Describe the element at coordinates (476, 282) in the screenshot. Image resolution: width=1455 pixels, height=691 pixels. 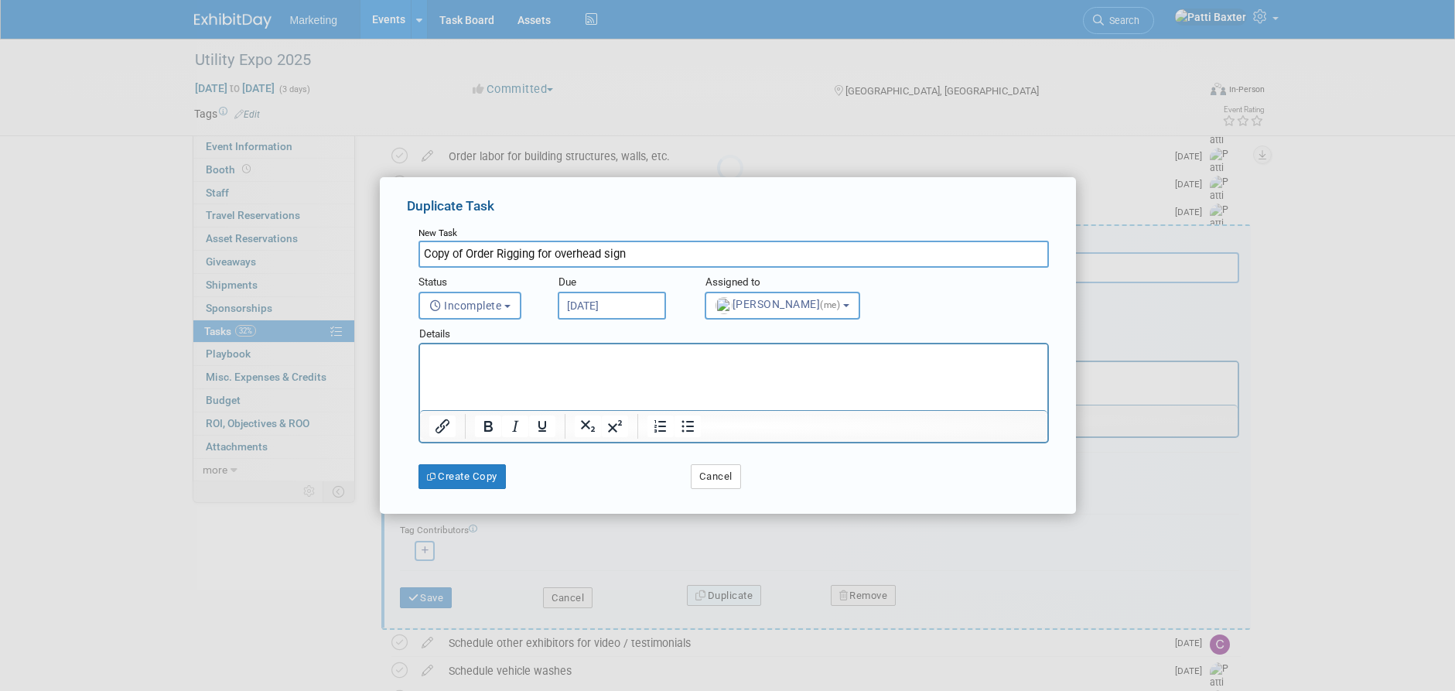
I see `div: Status` at that location.